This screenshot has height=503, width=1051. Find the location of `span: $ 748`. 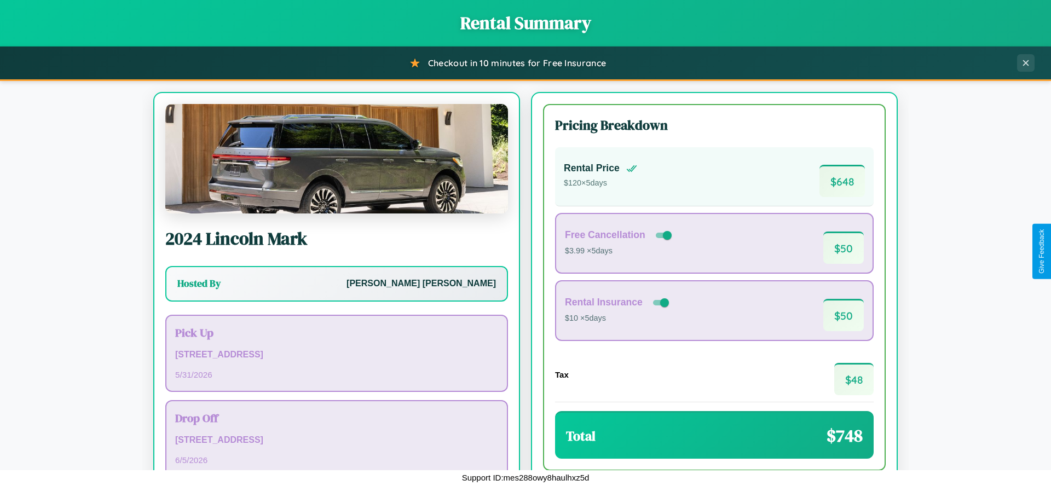

span: $ 748 is located at coordinates (844, 436).